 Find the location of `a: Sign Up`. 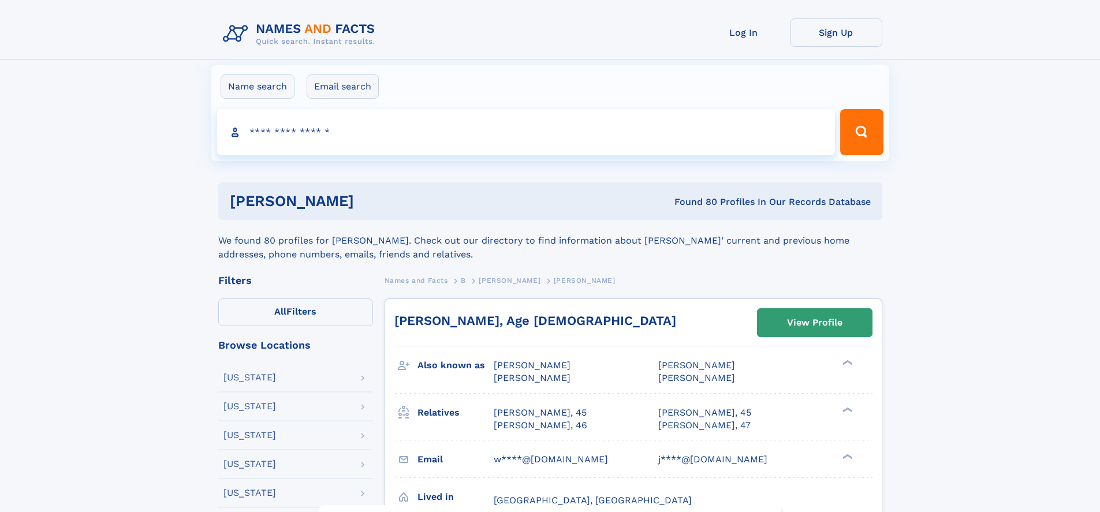

a: Sign Up is located at coordinates (836, 32).